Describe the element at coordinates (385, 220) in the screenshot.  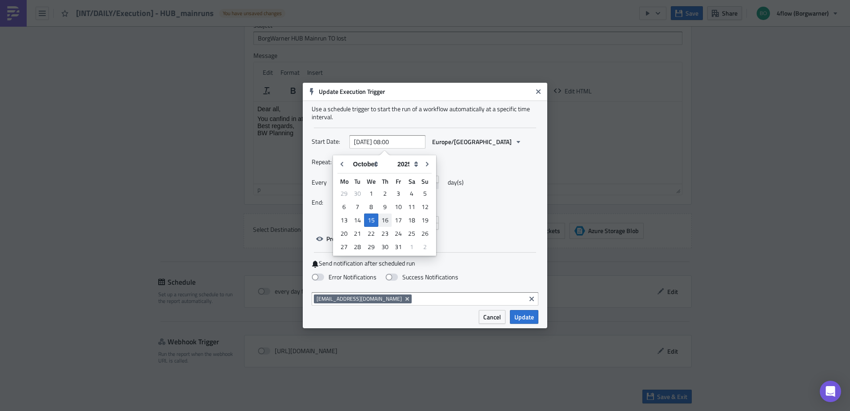
I see `div: Thu Oct 16 2025` at that location.